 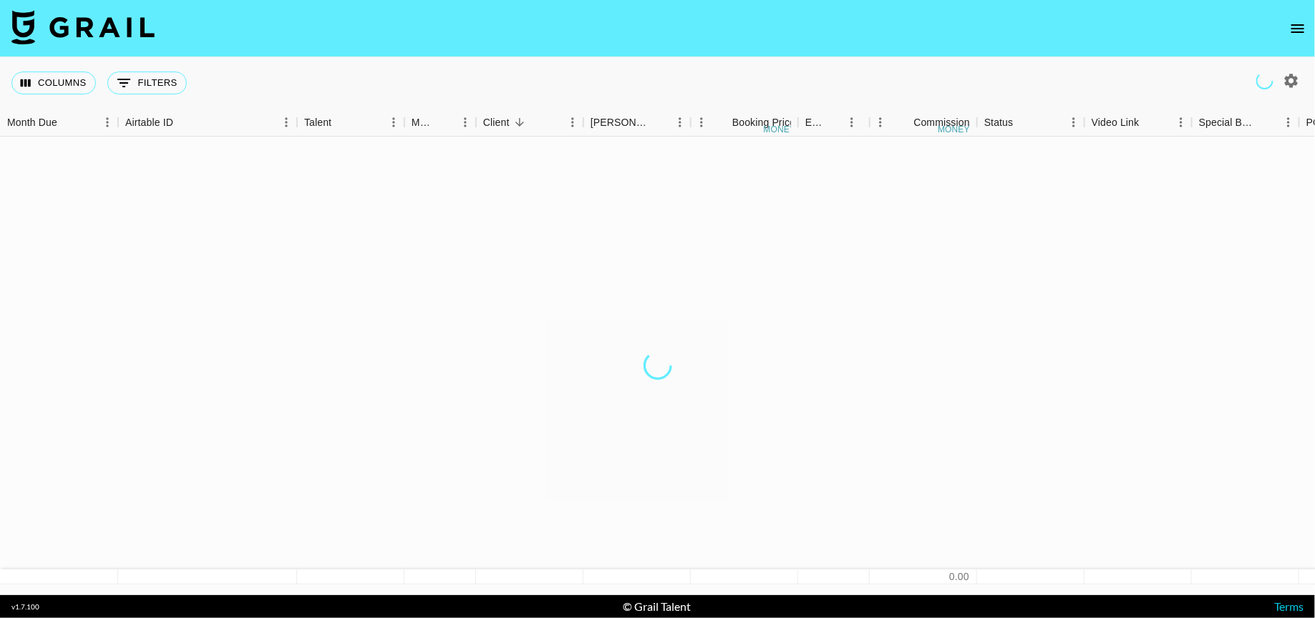 I want to click on button: Show filters, so click(x=147, y=83).